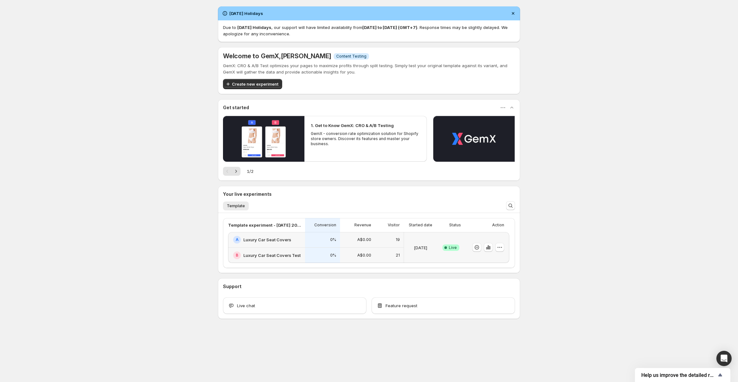 The height and width of the screenshot is (382, 738). I want to click on p: Conversion, so click(325, 225).